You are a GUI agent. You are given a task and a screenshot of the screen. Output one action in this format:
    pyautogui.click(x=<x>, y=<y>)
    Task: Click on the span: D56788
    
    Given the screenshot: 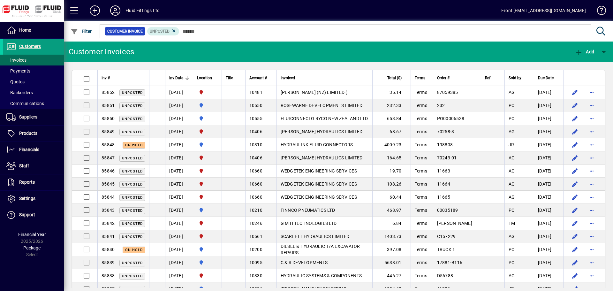 What is the action you would take?
    pyautogui.click(x=445, y=275)
    